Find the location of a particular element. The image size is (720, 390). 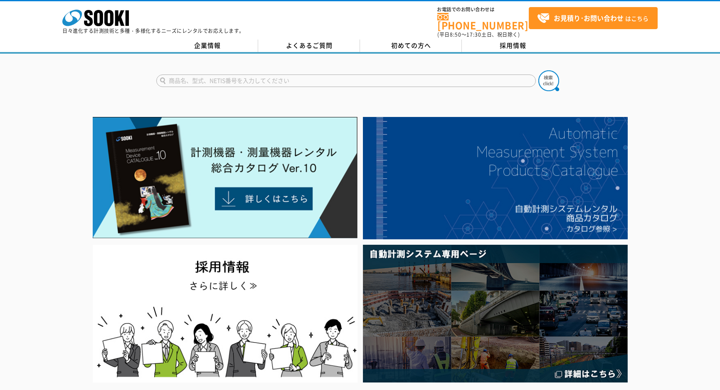

a: 初めての方へ is located at coordinates (411, 46).